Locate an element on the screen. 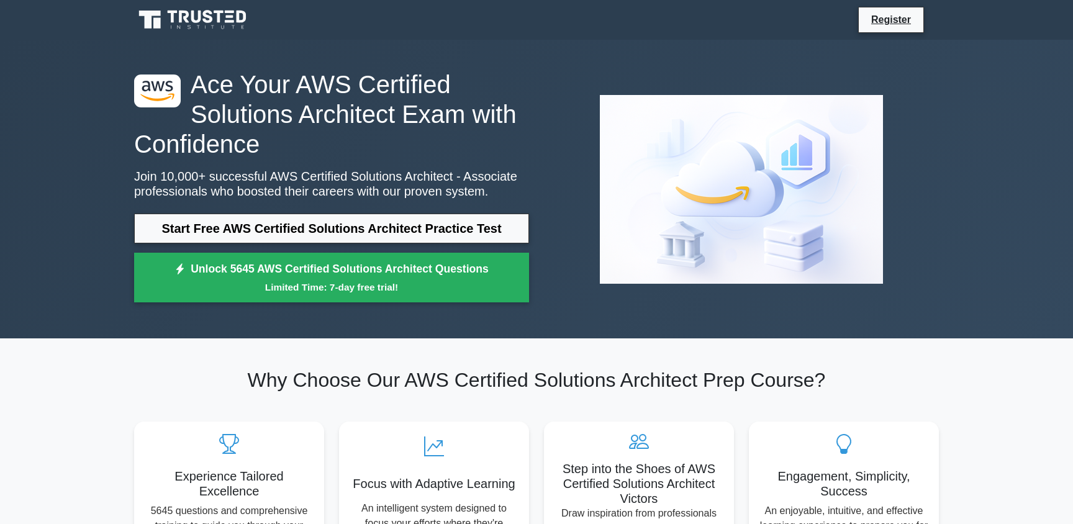 Image resolution: width=1073 pixels, height=524 pixels. small: Limited Time: 7-day free trial! is located at coordinates (331, 287).